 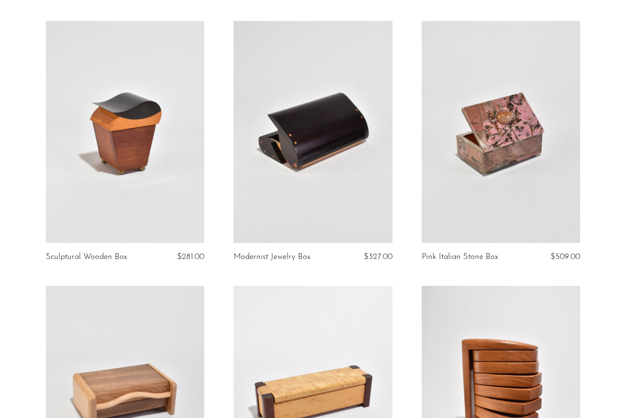 I want to click on span: $327.00, so click(x=378, y=257).